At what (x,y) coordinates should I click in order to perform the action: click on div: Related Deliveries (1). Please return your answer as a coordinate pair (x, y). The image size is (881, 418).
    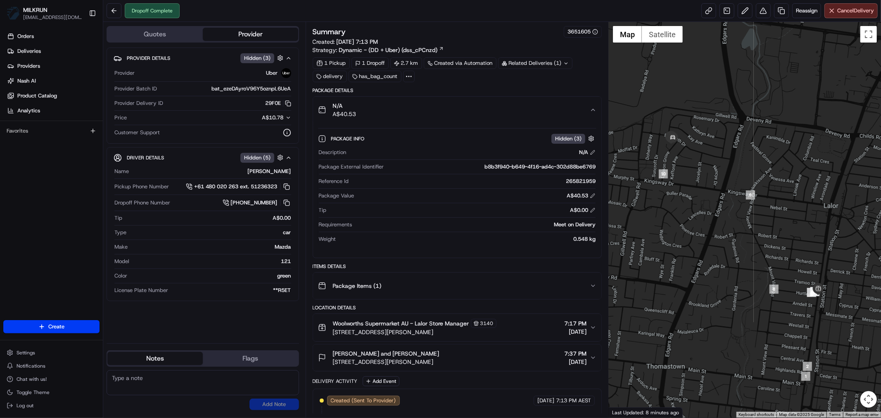
    Looking at the image, I should click on (535, 63).